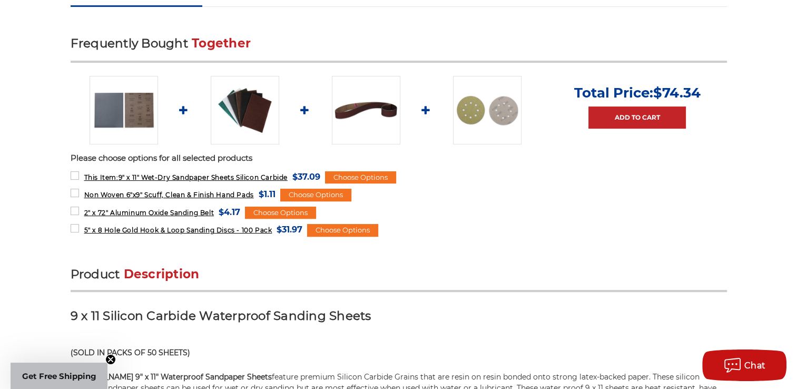  What do you see at coordinates (169, 194) in the screenshot?
I see `span: Non Woven 6"x9" Scuff, Clean & Finish Hand Pads` at bounding box center [169, 194].